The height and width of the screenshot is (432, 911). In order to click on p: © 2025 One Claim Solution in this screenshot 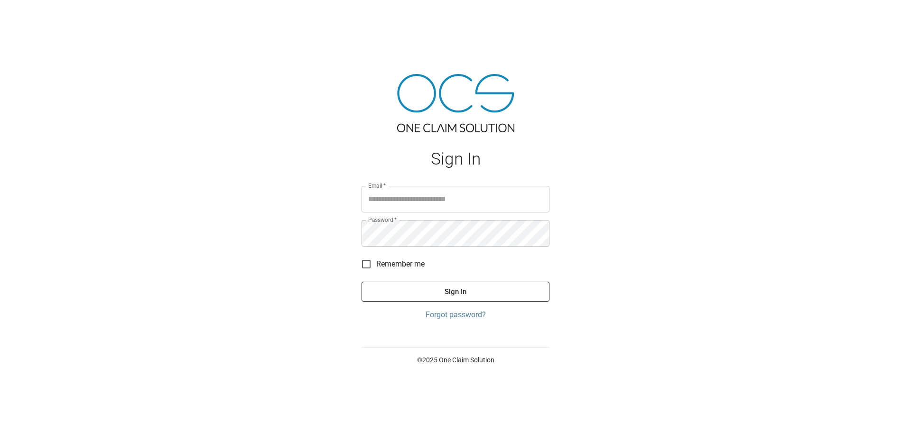, I will do `click(456, 360)`.